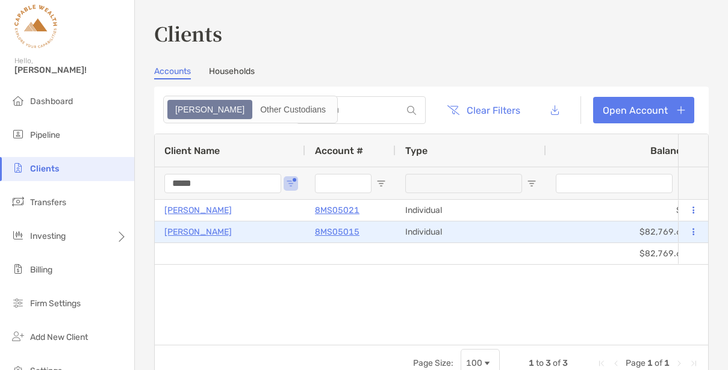 The height and width of the screenshot is (370, 728). I want to click on a: 8MS05021, so click(337, 210).